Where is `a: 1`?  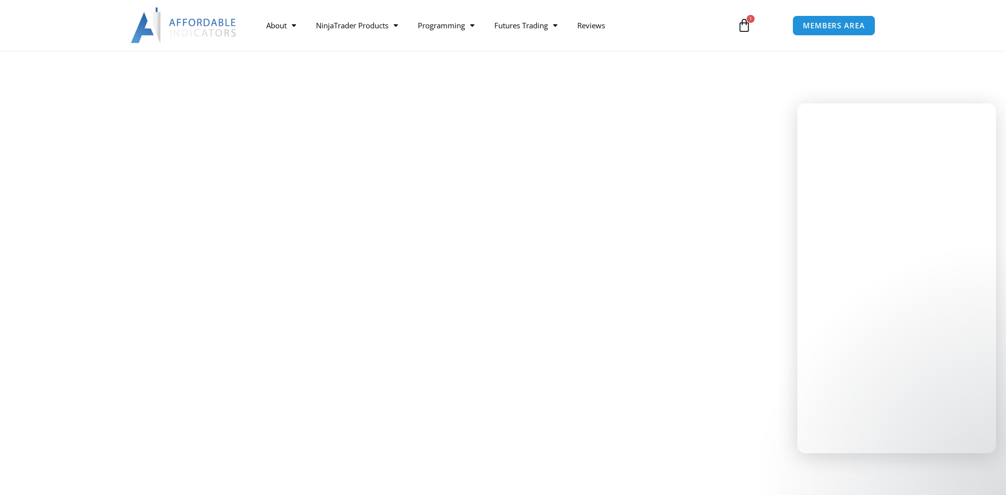 a: 1 is located at coordinates (744, 25).